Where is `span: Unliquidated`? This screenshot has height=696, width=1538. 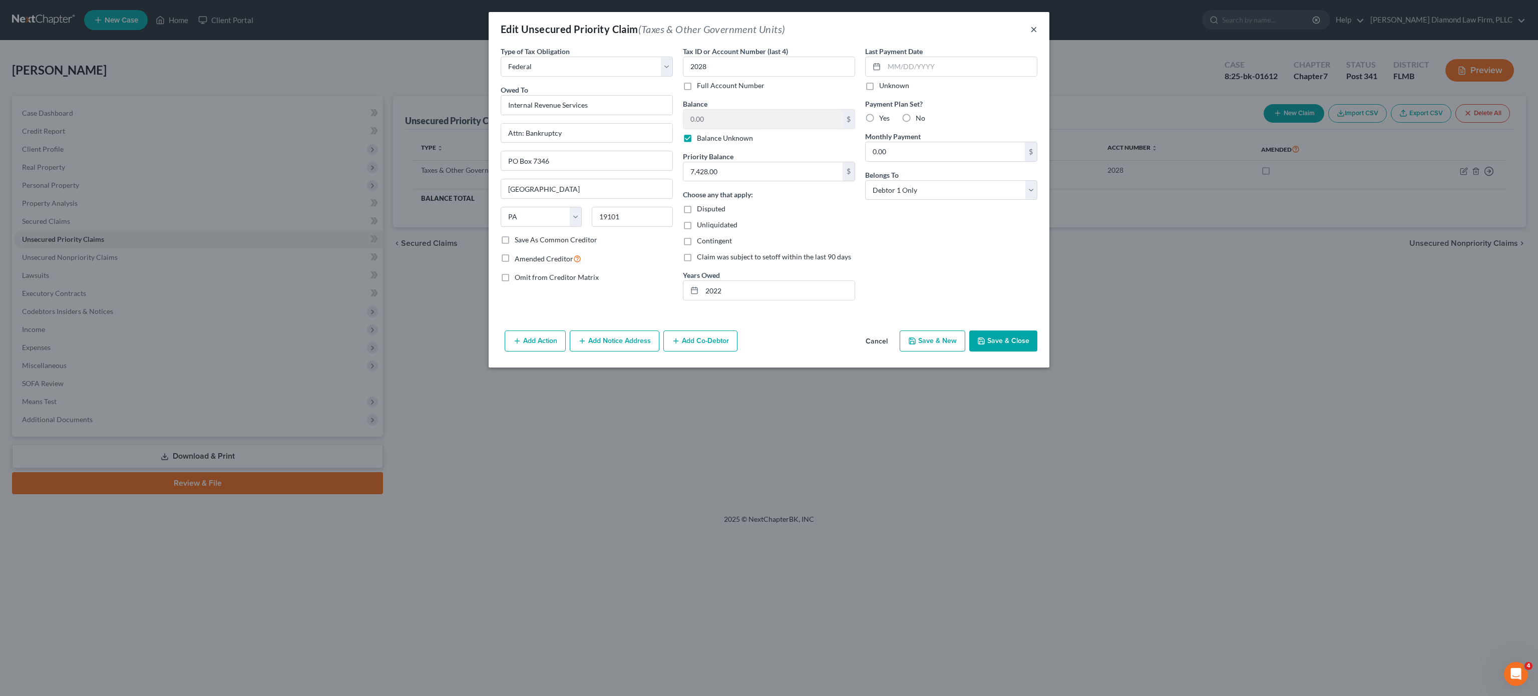 span: Unliquidated is located at coordinates (717, 224).